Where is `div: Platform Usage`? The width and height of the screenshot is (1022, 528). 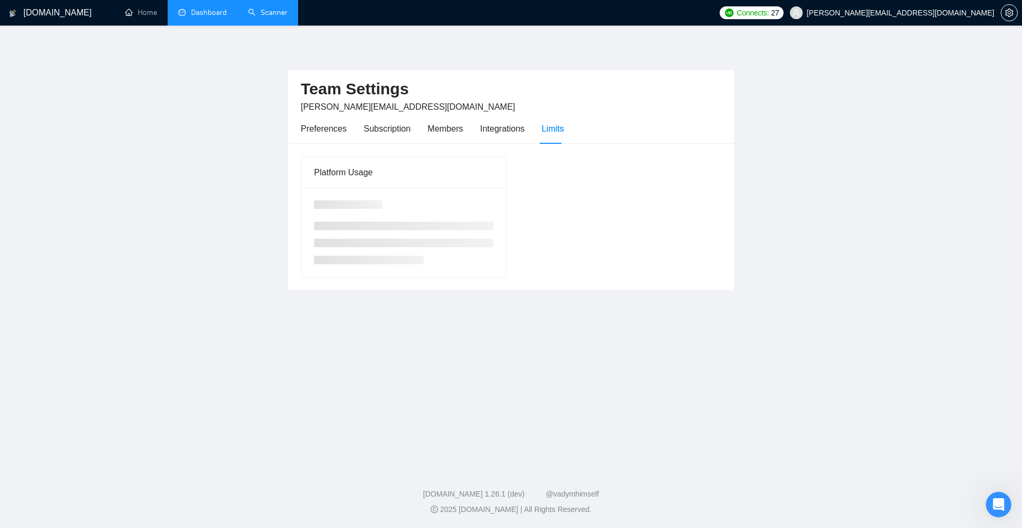
div: Platform Usage is located at coordinates (403, 172).